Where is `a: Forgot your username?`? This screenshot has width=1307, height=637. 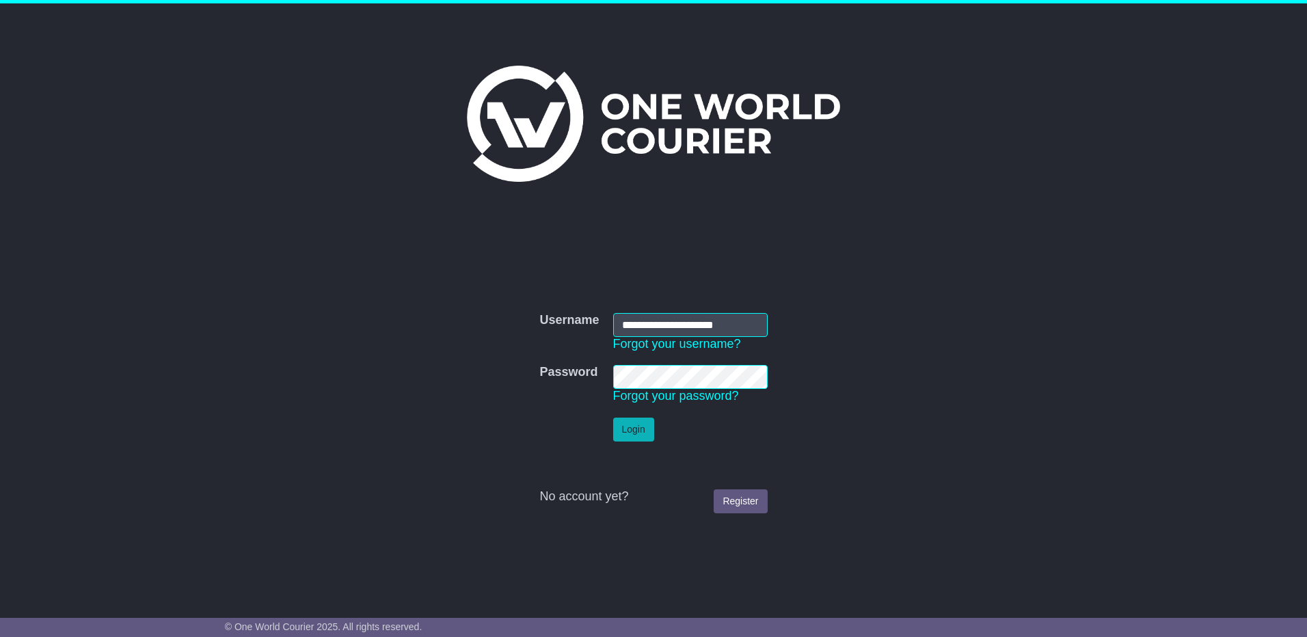
a: Forgot your username? is located at coordinates (677, 344).